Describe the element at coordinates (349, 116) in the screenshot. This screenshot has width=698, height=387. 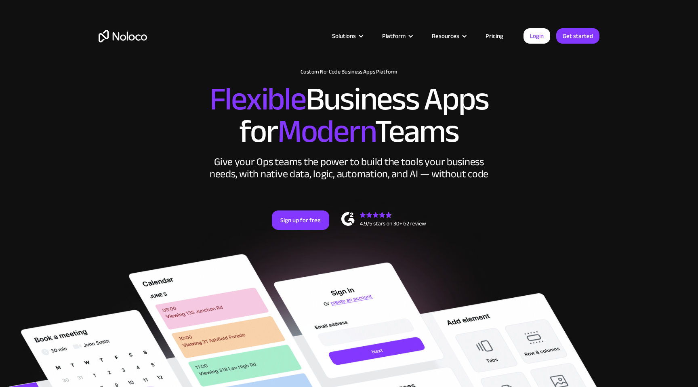
I see `h2: Business Apps for Teams` at that location.